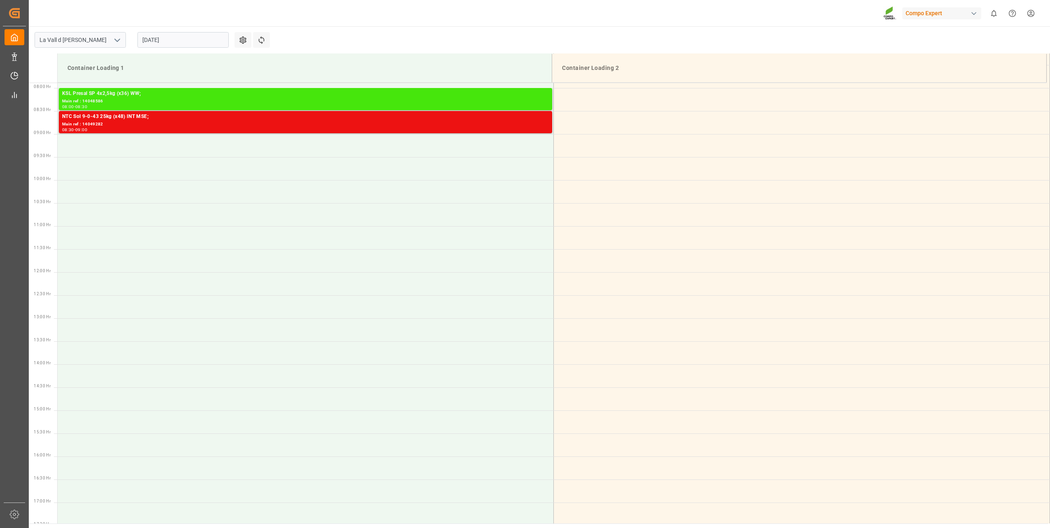  What do you see at coordinates (42, 225) in the screenshot?
I see `span: 11:00 Hr` at bounding box center [42, 225].